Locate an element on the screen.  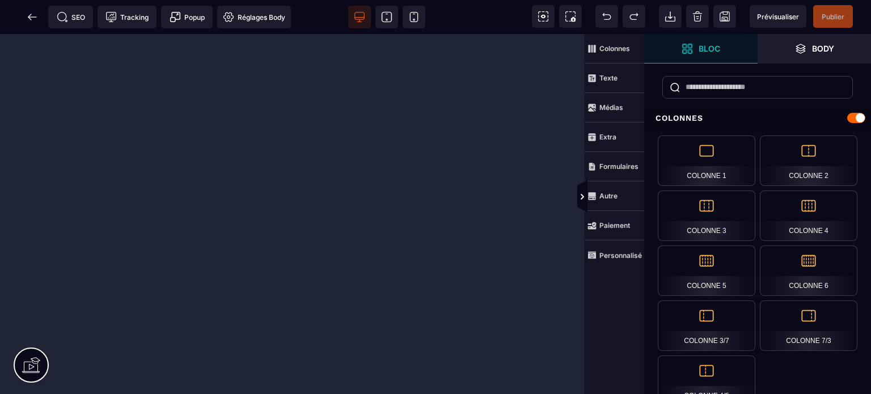
span: Formulaires is located at coordinates (614, 167).